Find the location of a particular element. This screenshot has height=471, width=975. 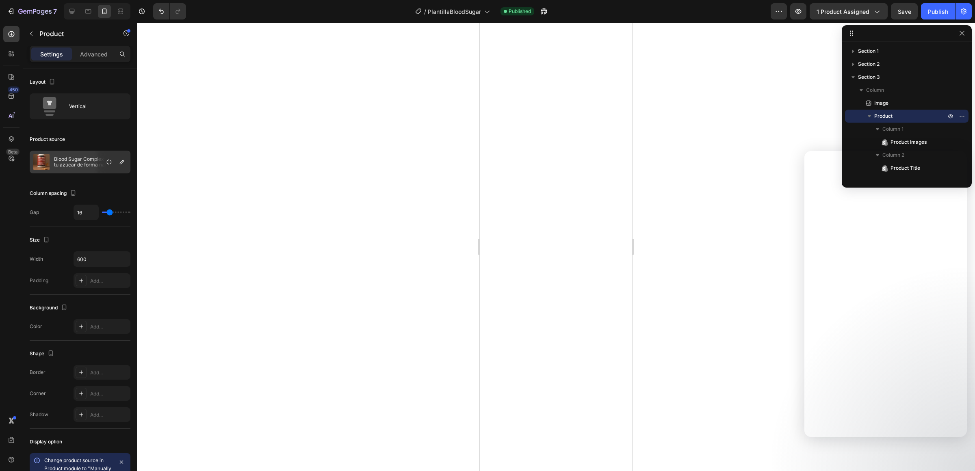

div: Layout is located at coordinates (43, 82).